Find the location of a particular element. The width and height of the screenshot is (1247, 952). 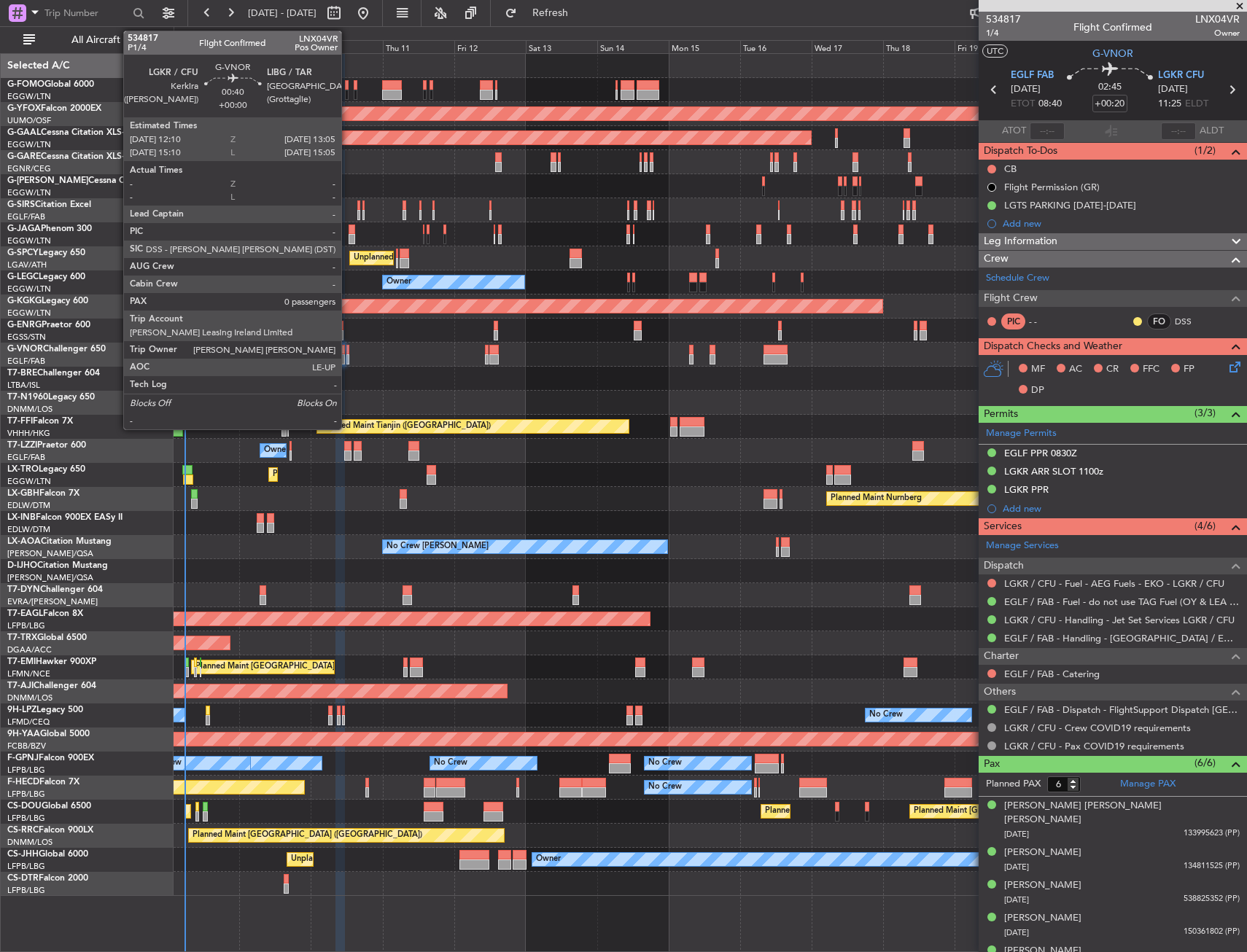

span: G-JAGA is located at coordinates (24, 229).